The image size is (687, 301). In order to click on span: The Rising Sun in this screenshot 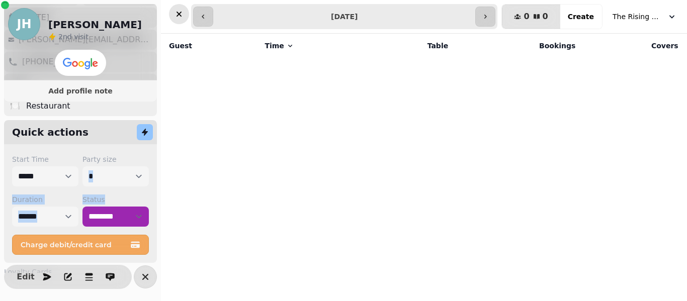, I will do `click(637, 17)`.